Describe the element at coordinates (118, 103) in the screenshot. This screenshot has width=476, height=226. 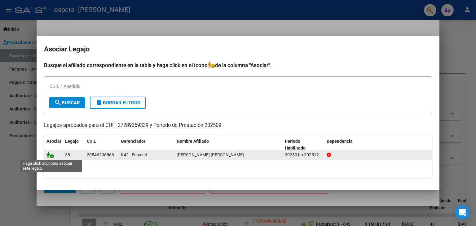
I see `button: Borrar Filtros` at that location.